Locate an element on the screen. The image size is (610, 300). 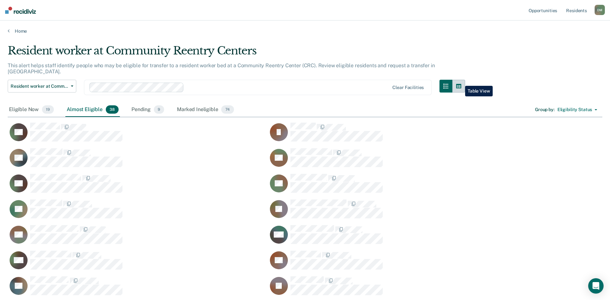
div: CaseloadOpportunityCell-100072 is located at coordinates (138, 187).